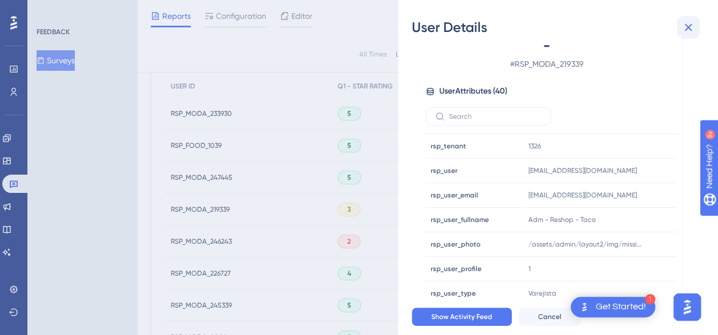 The image size is (718, 335). I want to click on button: Open AI Assistant Launcher, so click(17, 17).